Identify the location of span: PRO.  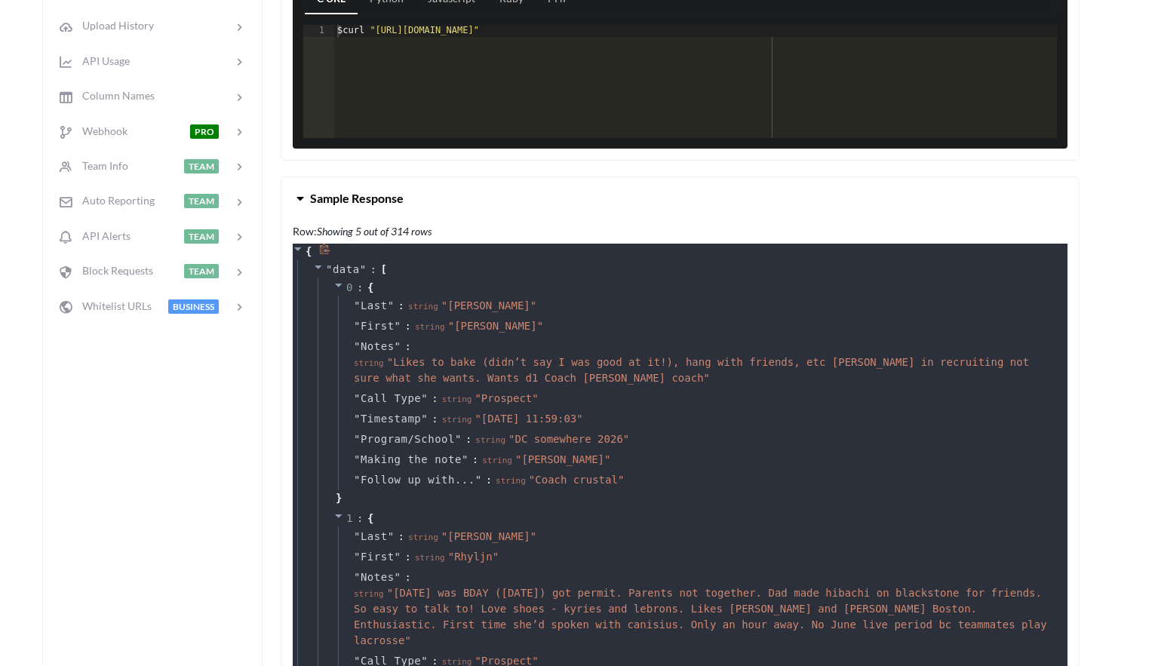
(204, 131).